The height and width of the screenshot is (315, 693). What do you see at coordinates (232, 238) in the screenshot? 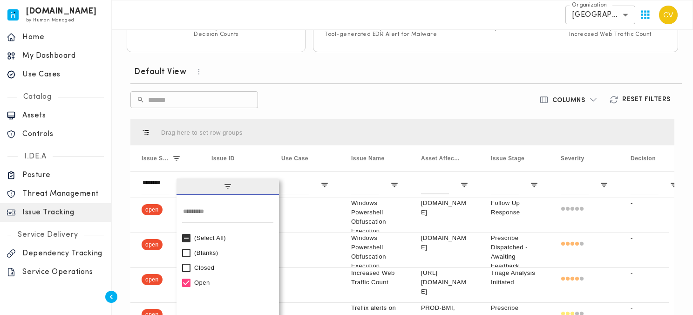
I see `div: (Select All)` at bounding box center [232, 238].